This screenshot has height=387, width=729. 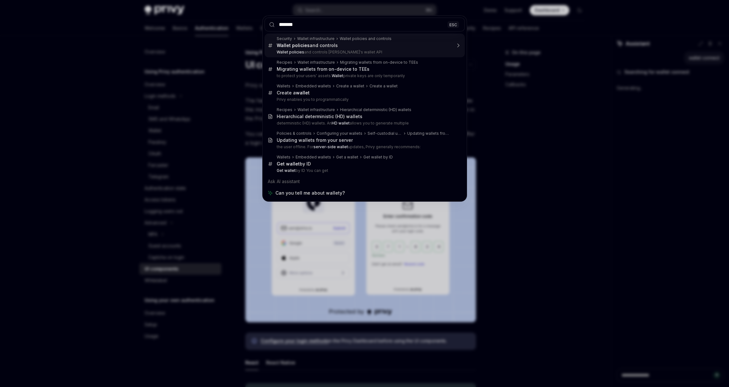 I want to click on p: to protect your users' assets. private keys are only temporarily, so click(x=364, y=76).